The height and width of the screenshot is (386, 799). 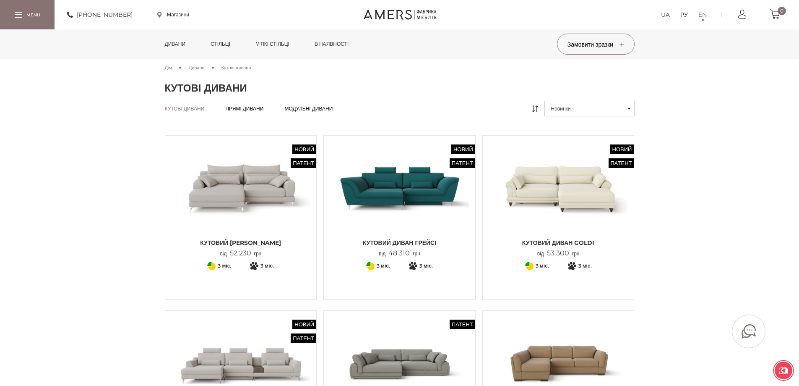 I want to click on font: Стільці, so click(x=220, y=44).